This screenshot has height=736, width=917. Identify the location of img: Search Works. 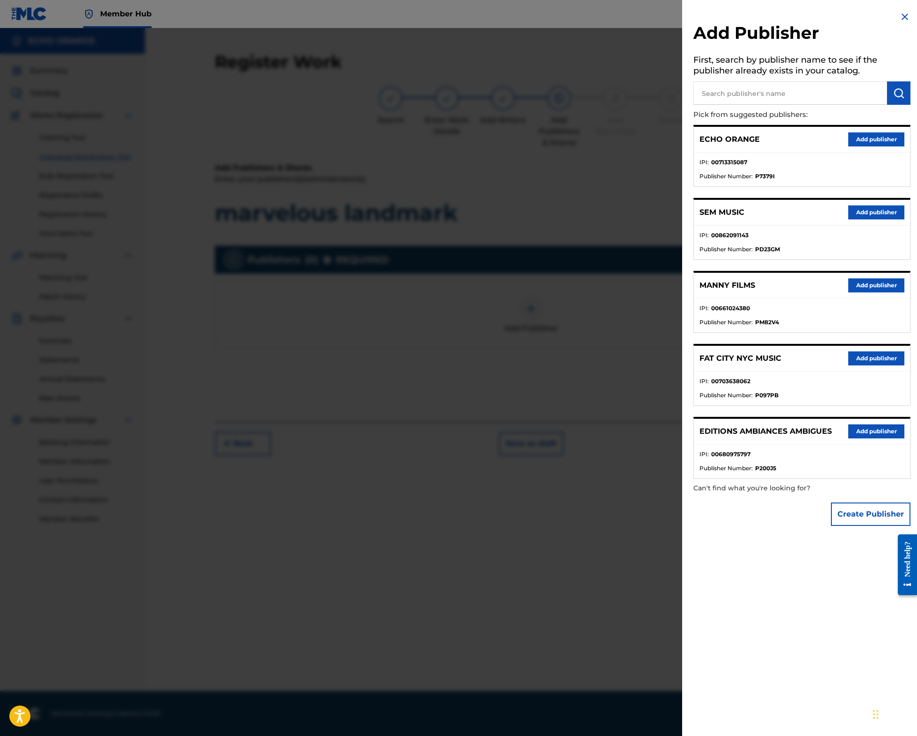
(899, 93).